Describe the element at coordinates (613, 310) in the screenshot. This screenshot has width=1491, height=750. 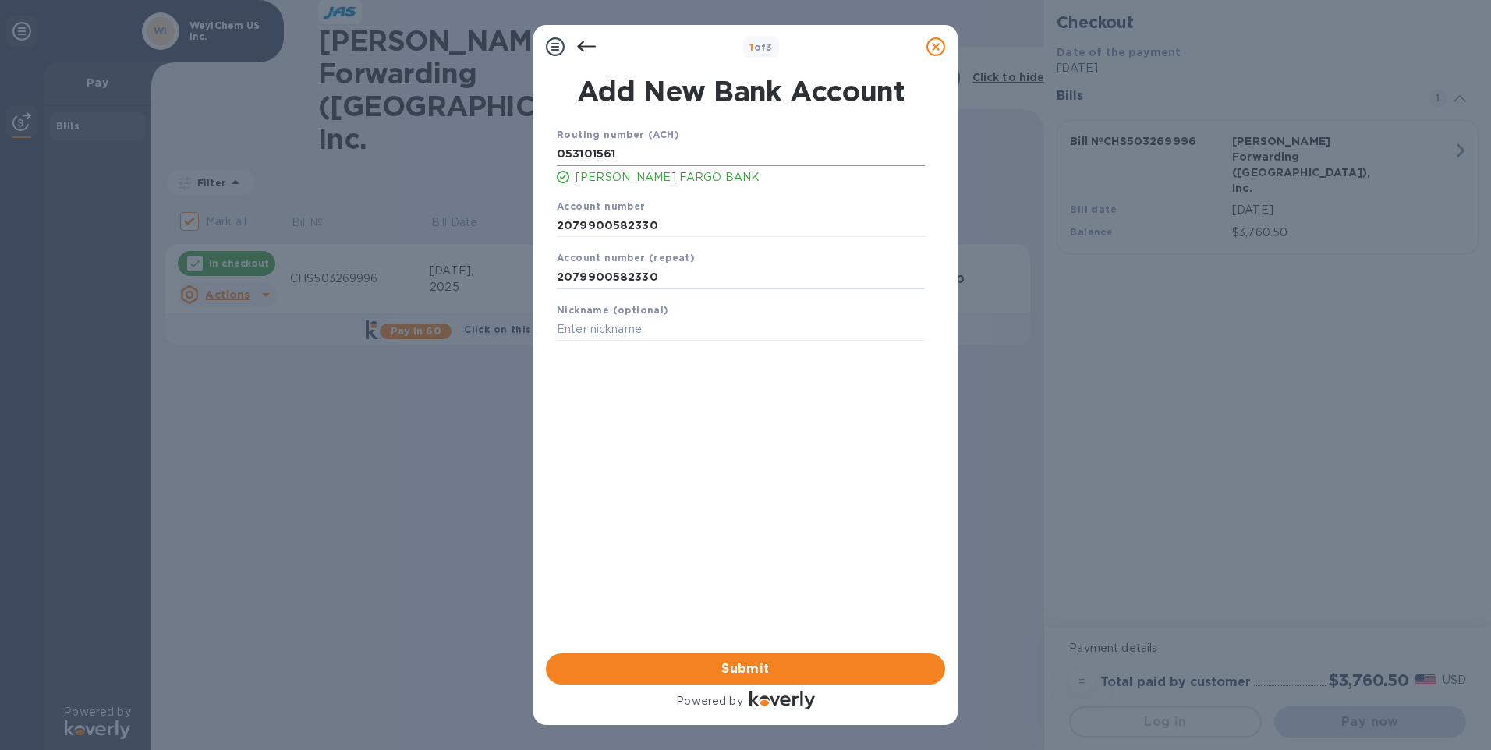
I see `b: Nickname (optional)` at that location.